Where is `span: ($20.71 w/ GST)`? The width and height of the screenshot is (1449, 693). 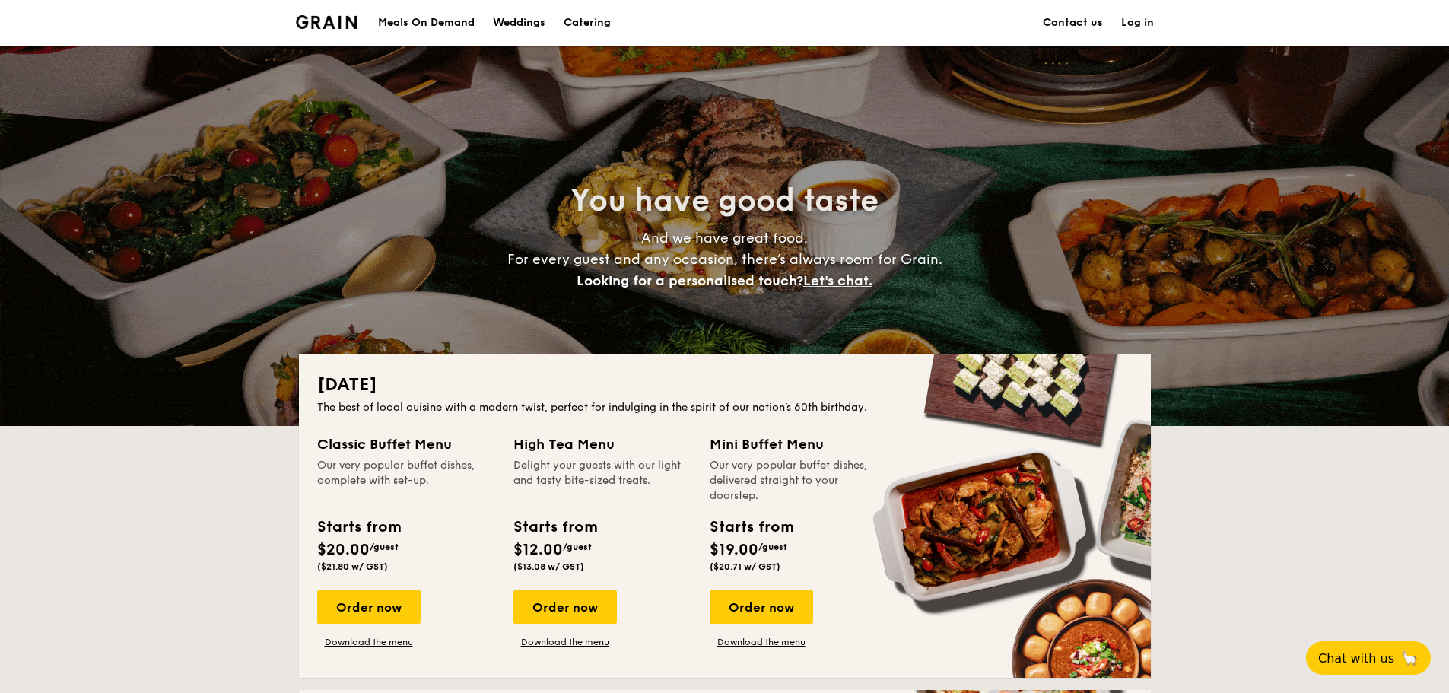 span: ($20.71 w/ GST) is located at coordinates (744, 566).